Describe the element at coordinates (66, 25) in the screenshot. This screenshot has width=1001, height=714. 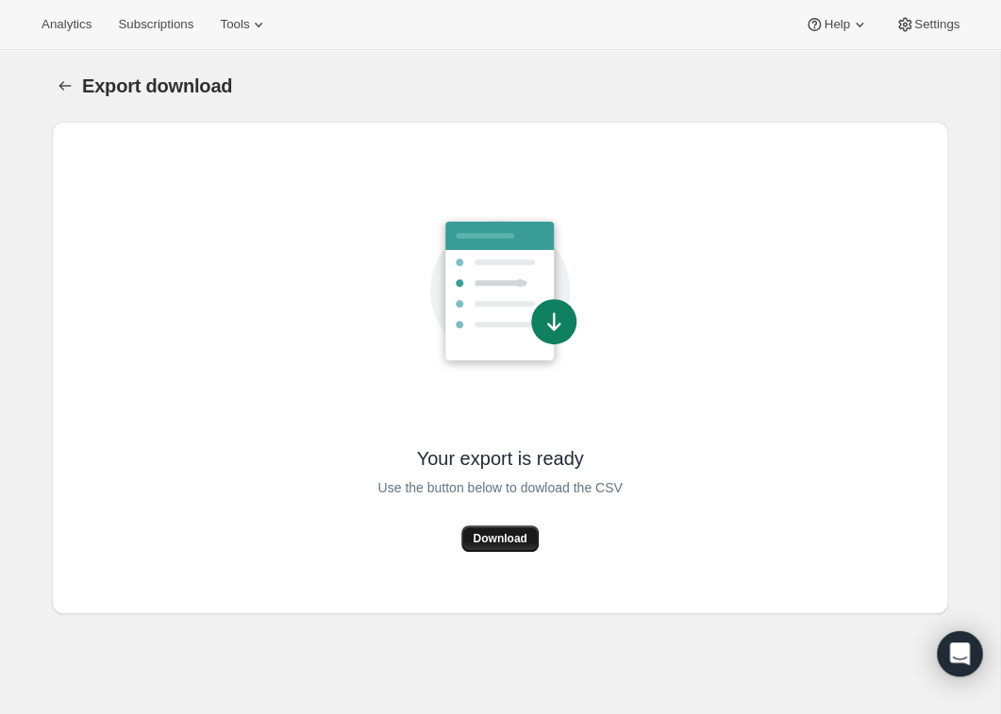
I see `button: Analytics` at that location.